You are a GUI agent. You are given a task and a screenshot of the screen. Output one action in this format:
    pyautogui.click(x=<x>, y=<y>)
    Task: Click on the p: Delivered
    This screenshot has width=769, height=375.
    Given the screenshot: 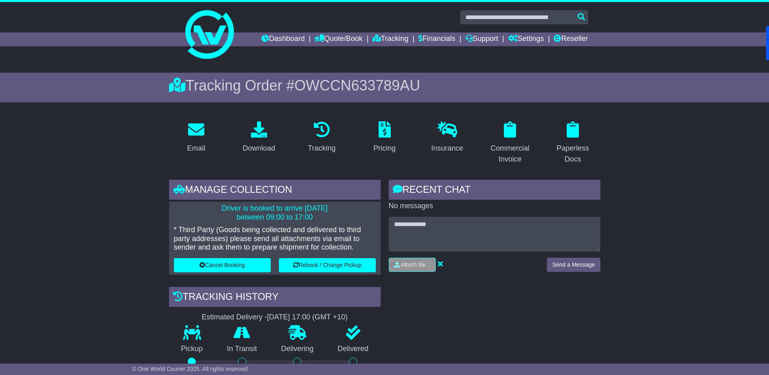 What is the action you would take?
    pyautogui.click(x=353, y=349)
    